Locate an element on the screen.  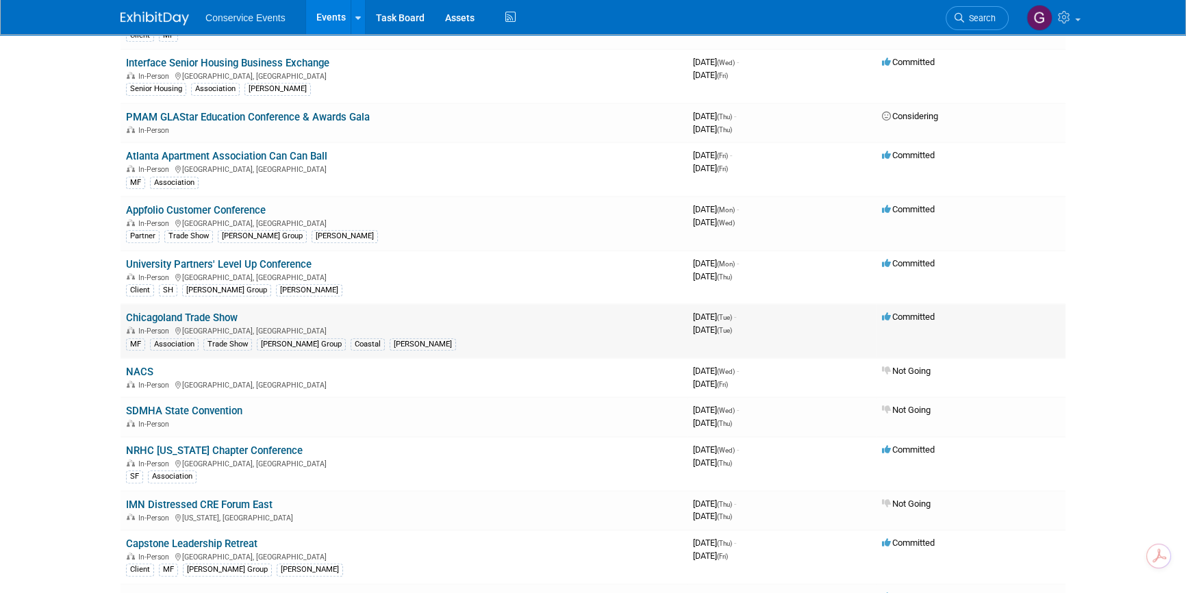
a: University Partners' Level Up Conference is located at coordinates (218, 264).